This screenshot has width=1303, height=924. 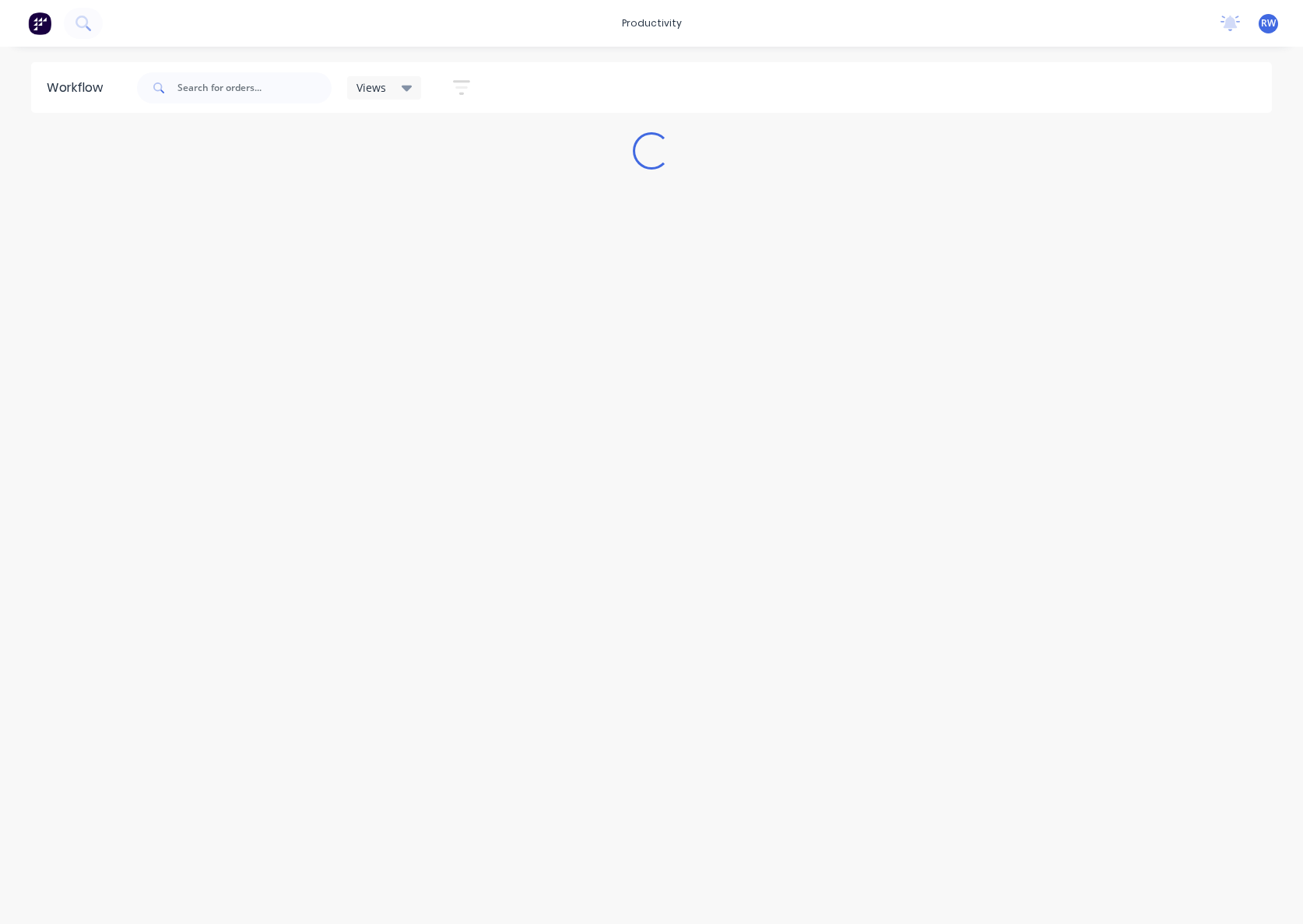 I want to click on img: Factory, so click(x=39, y=23).